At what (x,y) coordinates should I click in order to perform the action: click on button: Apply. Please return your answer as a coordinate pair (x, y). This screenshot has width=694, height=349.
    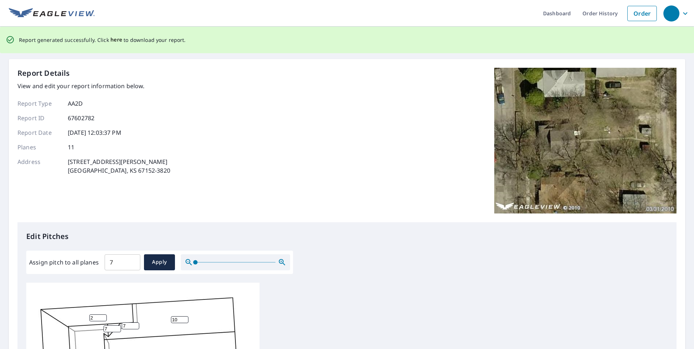
    Looking at the image, I should click on (159, 263).